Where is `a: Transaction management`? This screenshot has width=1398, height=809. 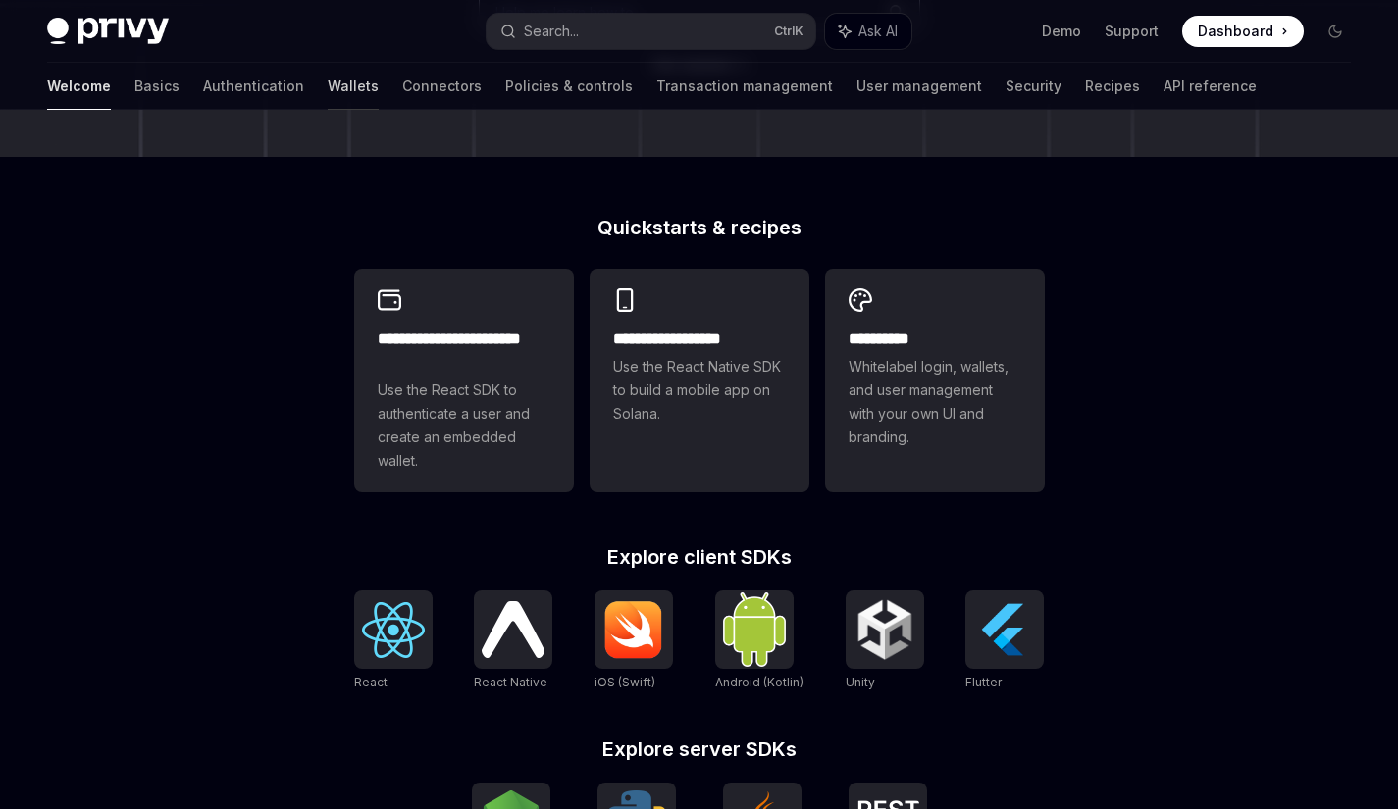
a: Transaction management is located at coordinates (744, 86).